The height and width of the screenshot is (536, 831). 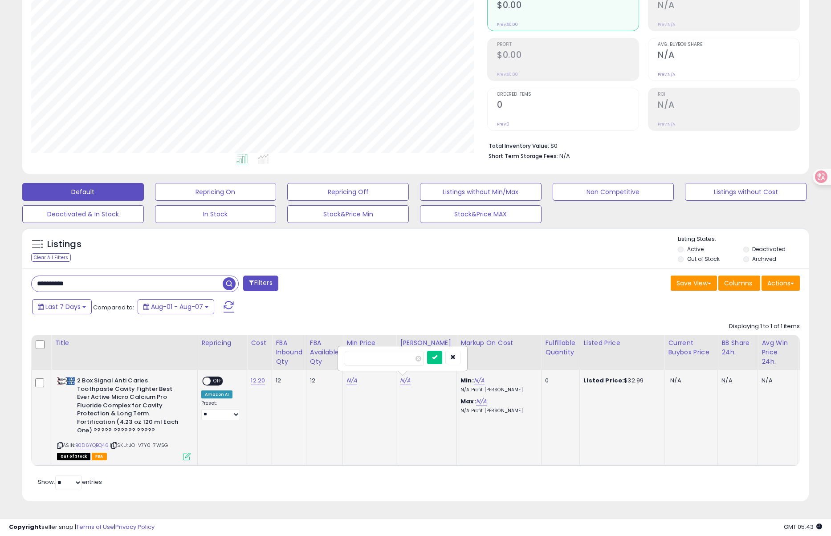 What do you see at coordinates (621, 343) in the screenshot?
I see `div: Listed Price` at bounding box center [621, 343].